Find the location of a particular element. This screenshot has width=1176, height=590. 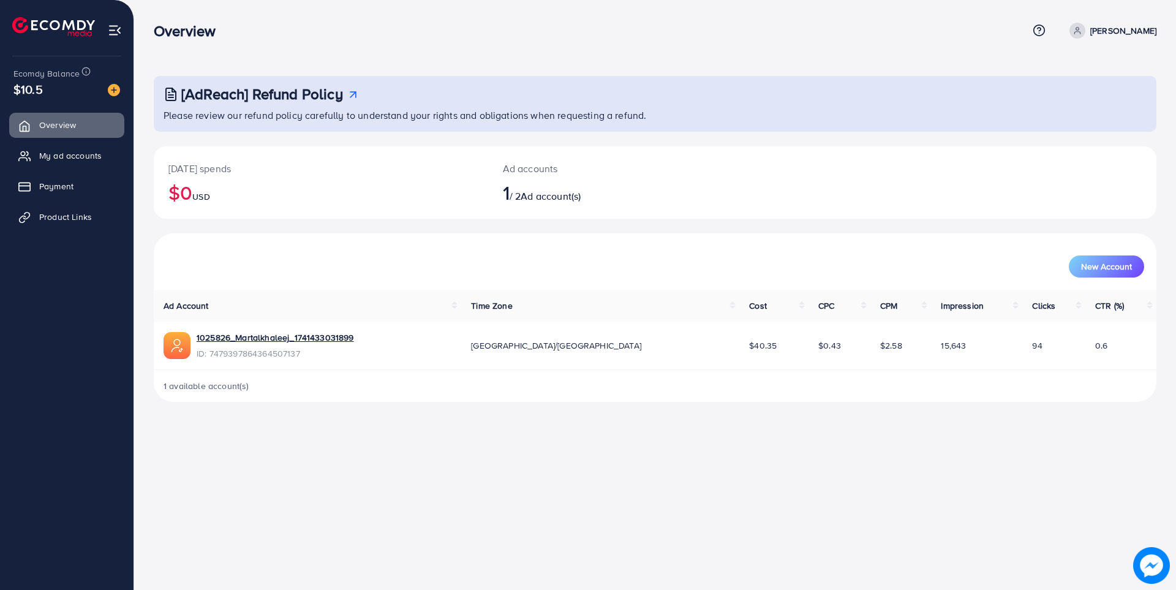

span: ID: 7479397864364507137 is located at coordinates (275, 353).